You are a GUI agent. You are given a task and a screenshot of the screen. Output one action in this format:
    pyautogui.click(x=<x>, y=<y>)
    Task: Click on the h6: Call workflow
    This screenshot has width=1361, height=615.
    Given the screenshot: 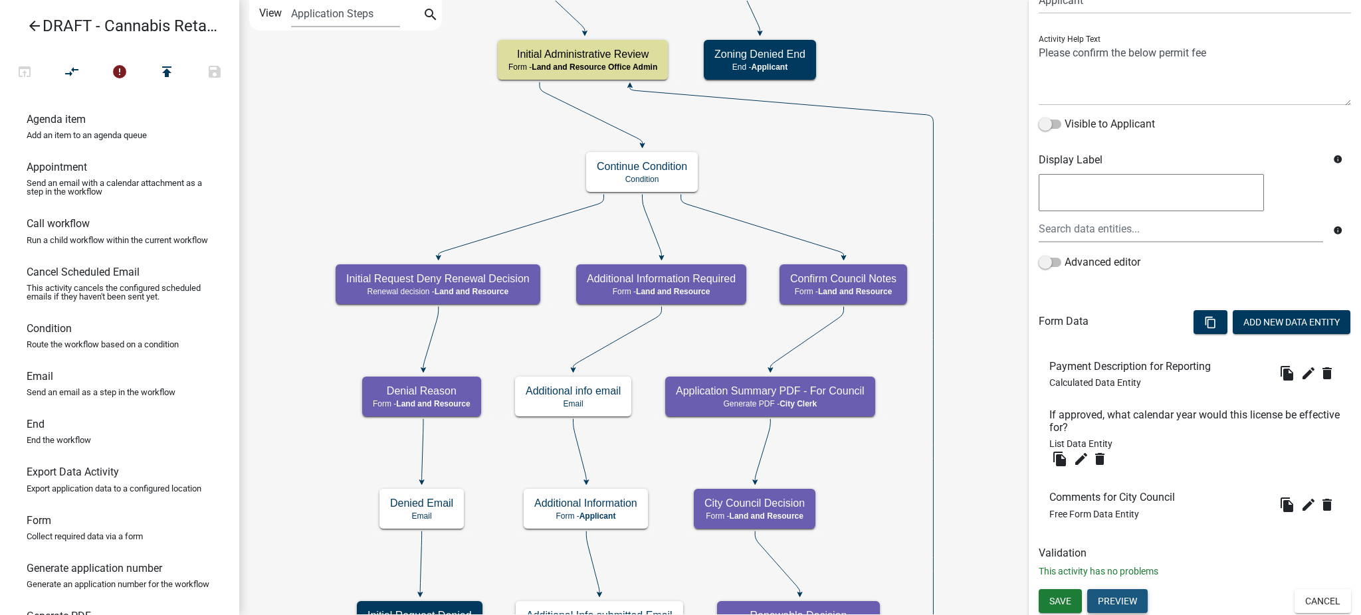 What is the action you would take?
    pyautogui.click(x=58, y=223)
    